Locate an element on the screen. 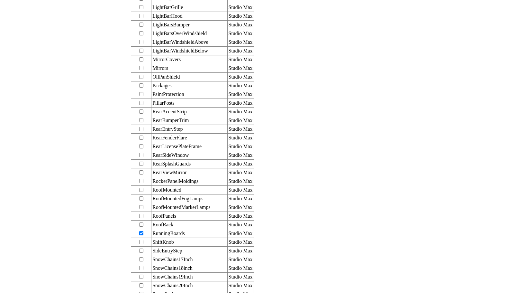 The width and height of the screenshot is (525, 293). td: LightBarHood is located at coordinates (189, 16).